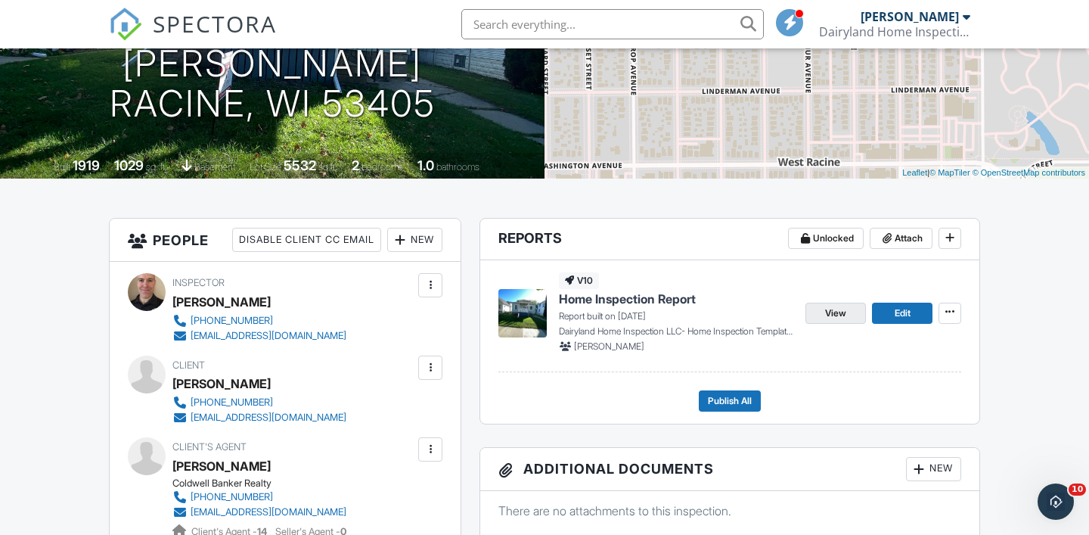 The image size is (1089, 535). I want to click on div: 1029, so click(129, 165).